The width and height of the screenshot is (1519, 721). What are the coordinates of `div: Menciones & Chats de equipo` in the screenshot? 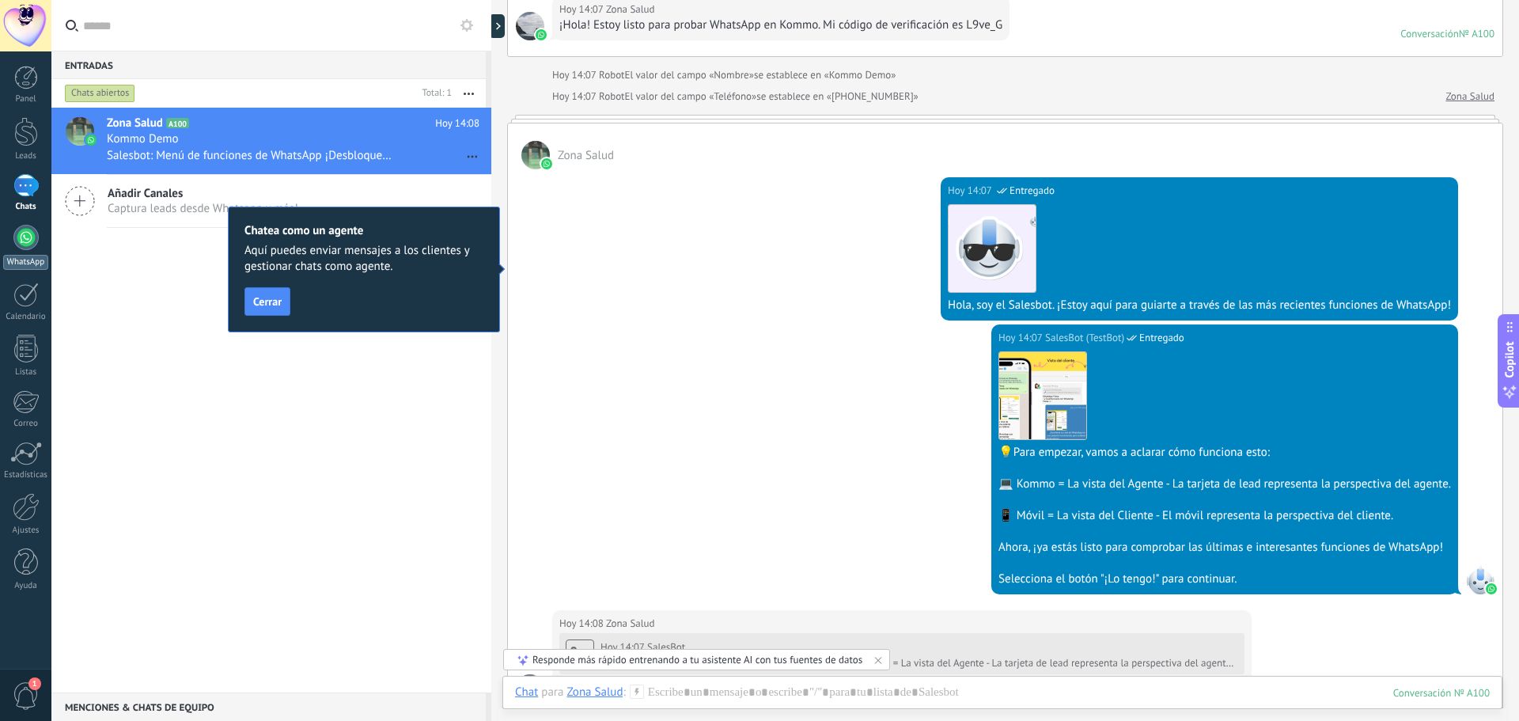 It's located at (268, 707).